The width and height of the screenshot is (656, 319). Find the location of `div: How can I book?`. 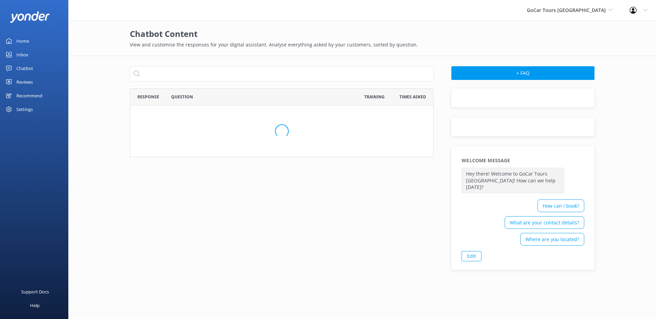

div: How can I book? is located at coordinates (561, 206).